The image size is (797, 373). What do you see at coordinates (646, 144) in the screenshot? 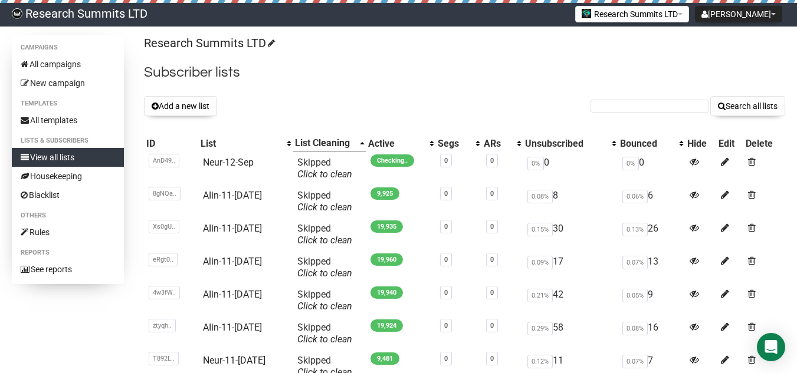
I see `div: Bounced` at bounding box center [646, 144].